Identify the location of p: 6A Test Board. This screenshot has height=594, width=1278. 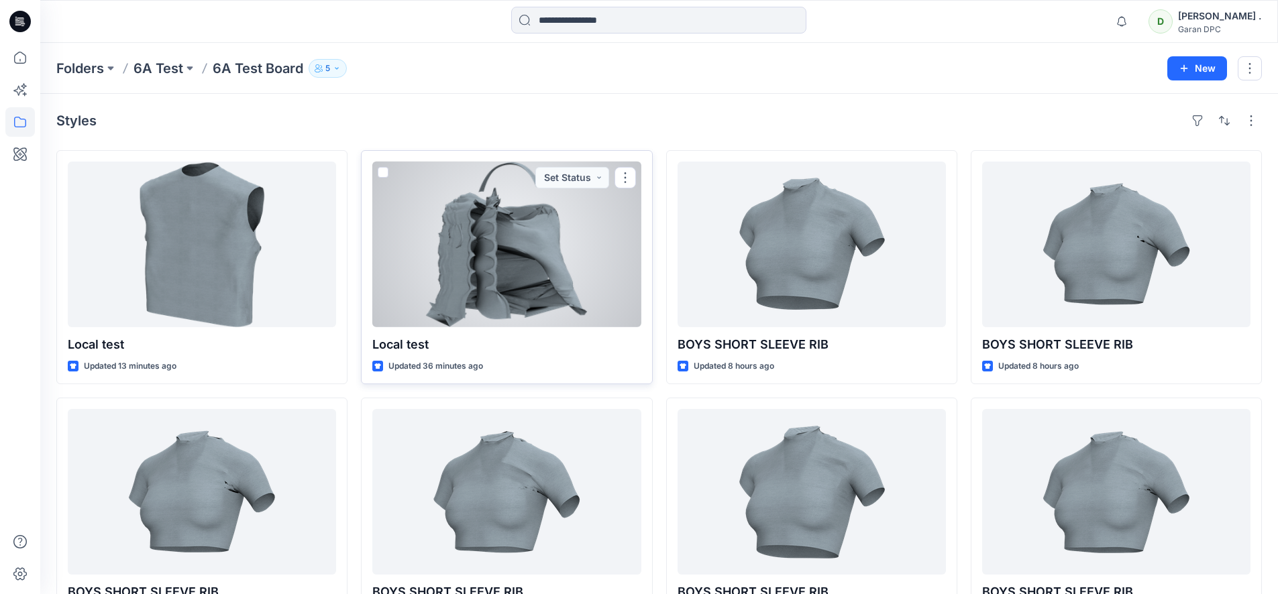
(258, 68).